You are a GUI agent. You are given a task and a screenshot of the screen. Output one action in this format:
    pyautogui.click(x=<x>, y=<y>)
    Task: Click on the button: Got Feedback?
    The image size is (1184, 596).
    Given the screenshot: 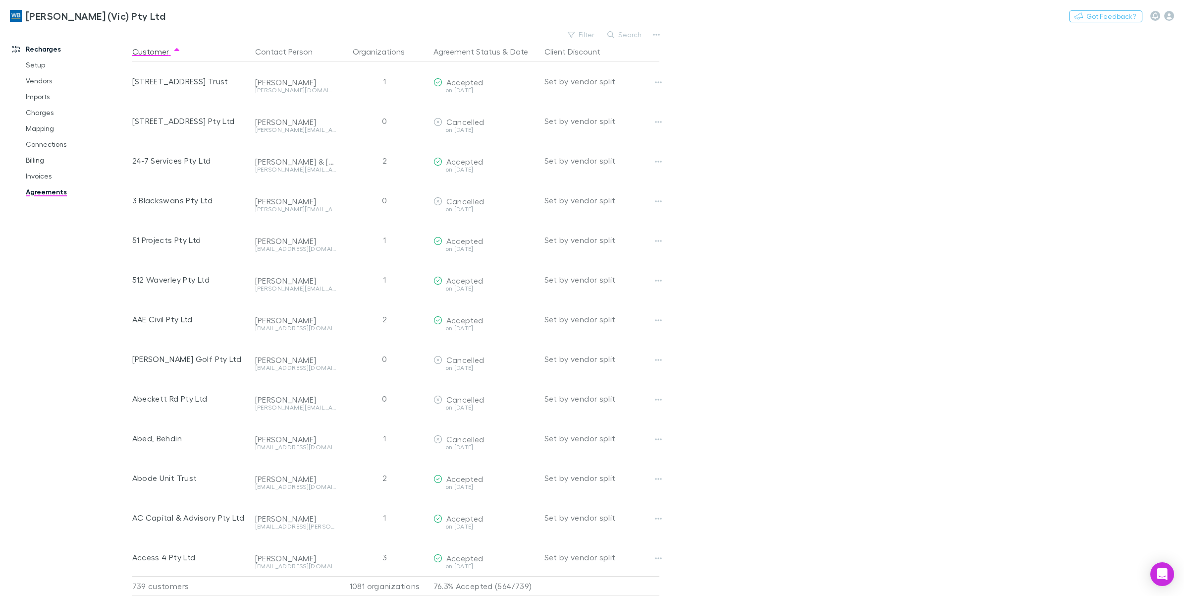 What is the action you would take?
    pyautogui.click(x=1106, y=16)
    